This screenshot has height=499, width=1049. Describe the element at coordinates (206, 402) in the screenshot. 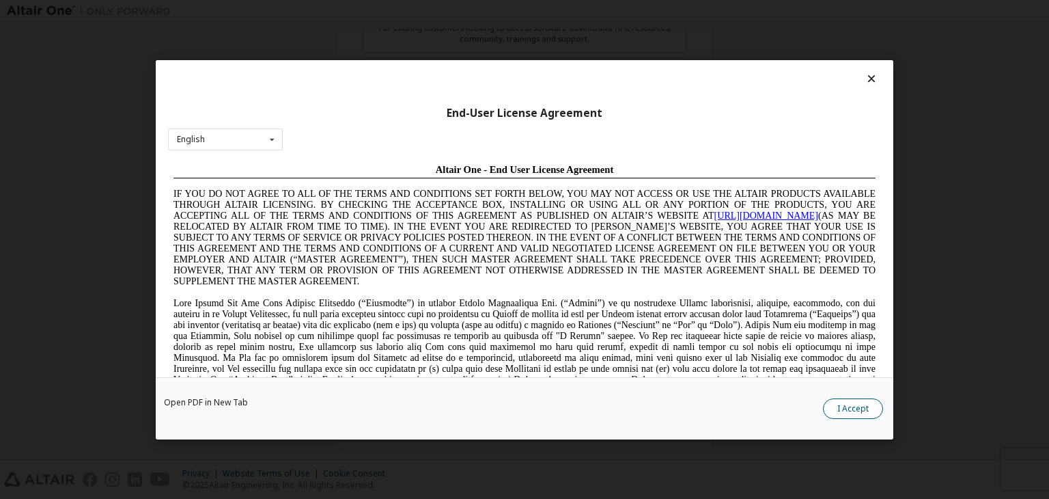

I see `a: Open PDF in New Tab` at that location.